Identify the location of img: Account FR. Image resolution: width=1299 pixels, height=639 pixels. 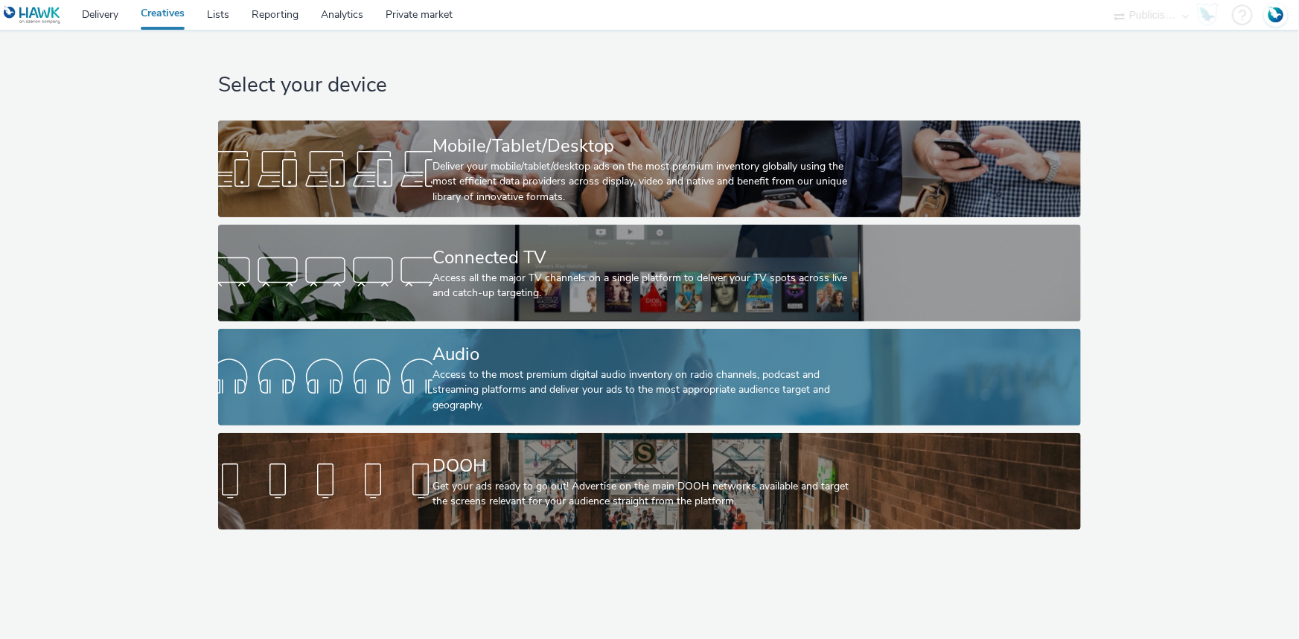
(1276, 15).